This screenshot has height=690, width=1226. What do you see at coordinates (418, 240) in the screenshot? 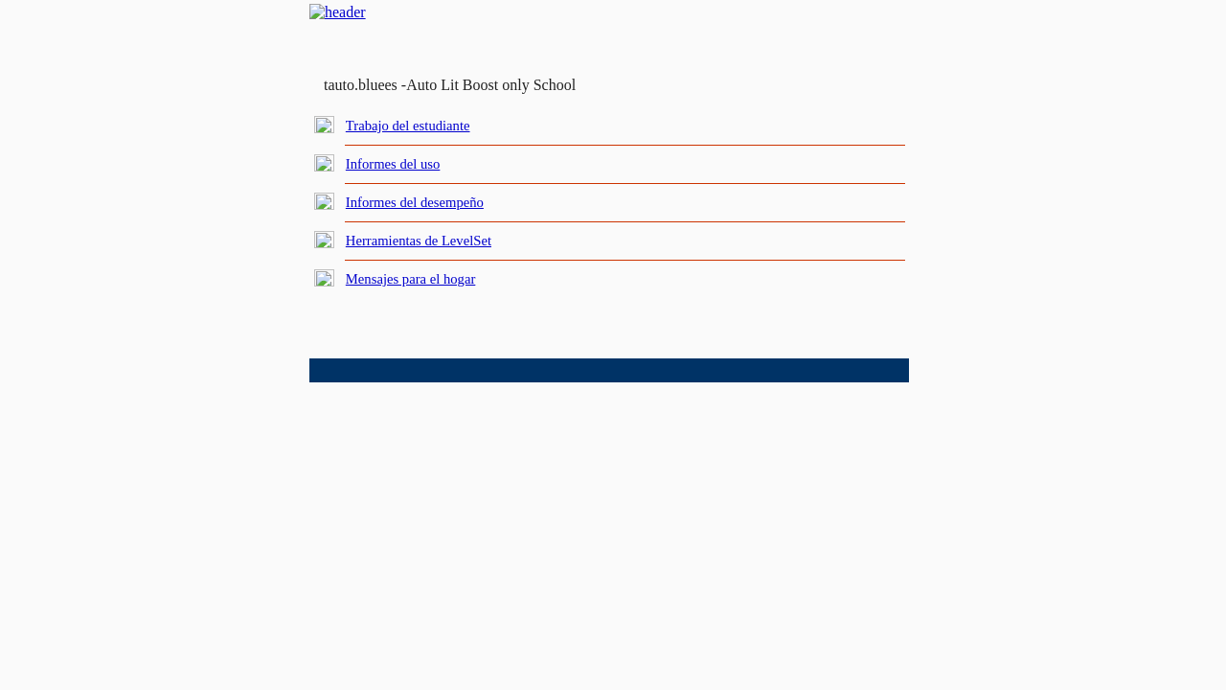
I see `a: Herramientas de LevelSet` at bounding box center [418, 240].